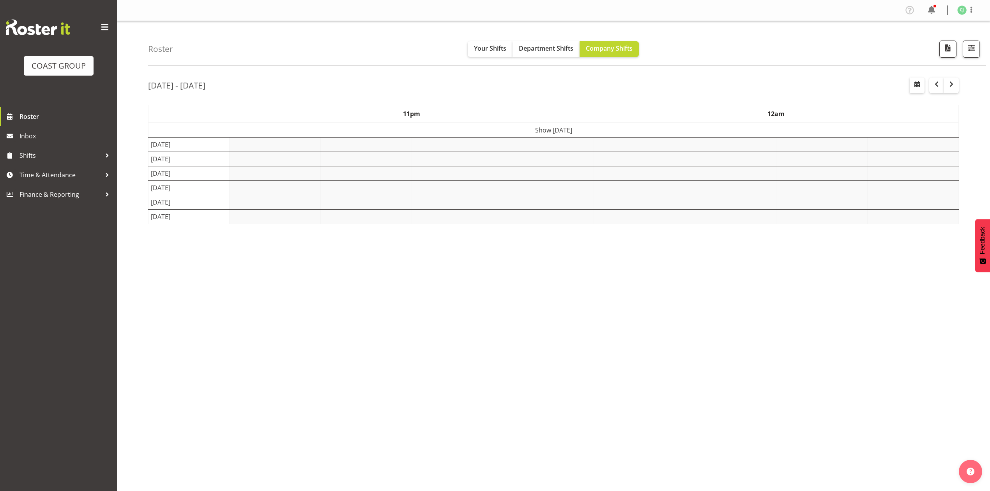 This screenshot has width=990, height=491. Describe the element at coordinates (546, 48) in the screenshot. I see `span: Department Shifts` at that location.